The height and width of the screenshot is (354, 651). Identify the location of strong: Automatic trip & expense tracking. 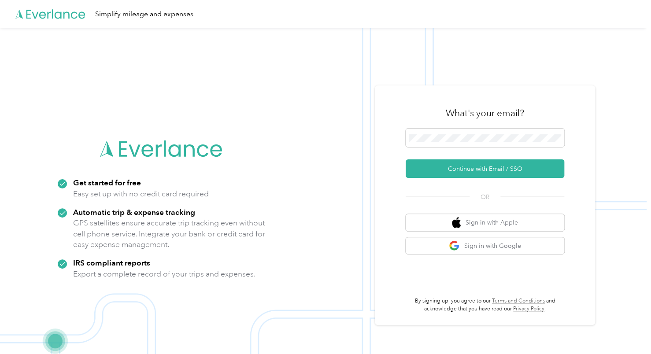
(134, 212).